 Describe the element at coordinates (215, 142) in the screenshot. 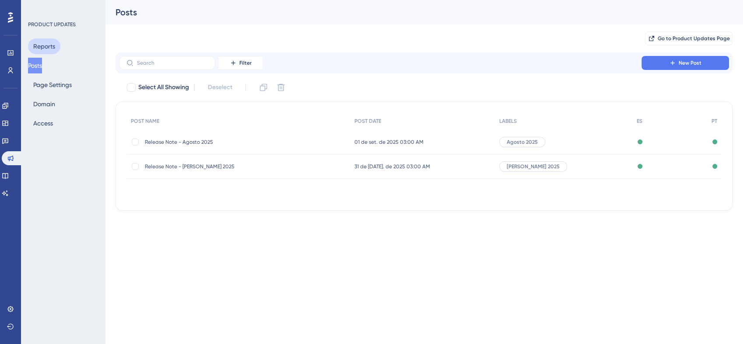

I see `span: Release Note - Agosto 2025` at that location.